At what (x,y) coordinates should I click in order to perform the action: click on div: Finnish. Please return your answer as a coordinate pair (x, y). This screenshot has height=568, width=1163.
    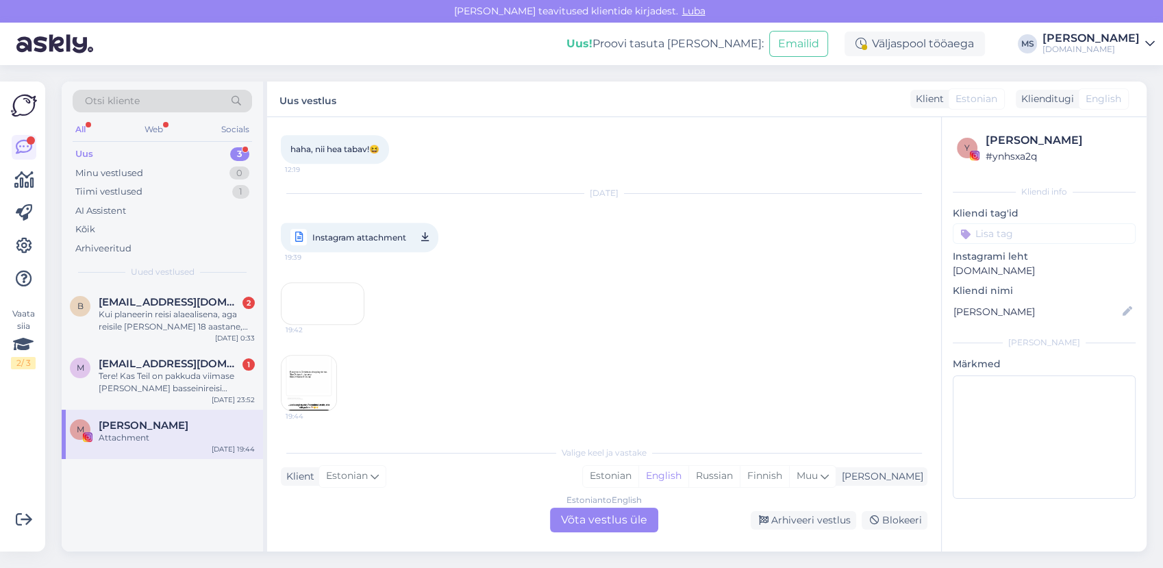
    Looking at the image, I should click on (764, 476).